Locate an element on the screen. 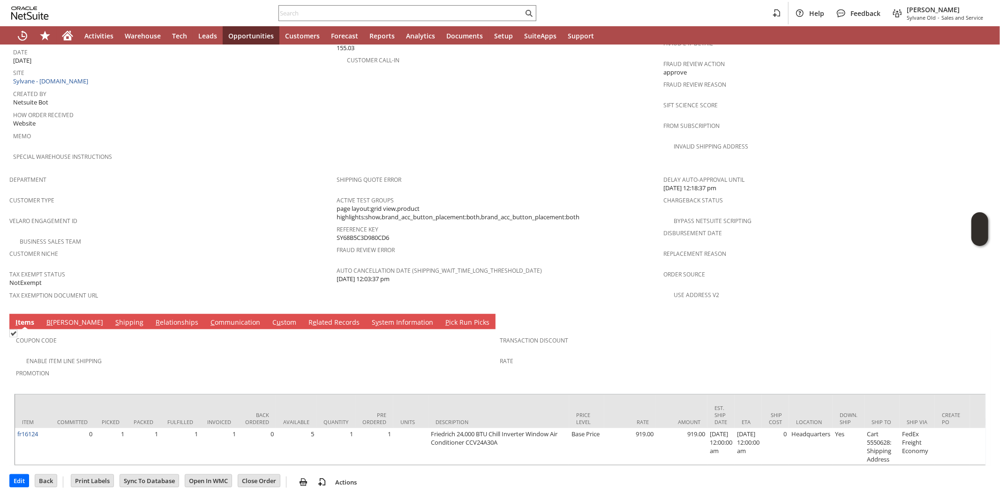  span: Analytics is located at coordinates (420, 36).